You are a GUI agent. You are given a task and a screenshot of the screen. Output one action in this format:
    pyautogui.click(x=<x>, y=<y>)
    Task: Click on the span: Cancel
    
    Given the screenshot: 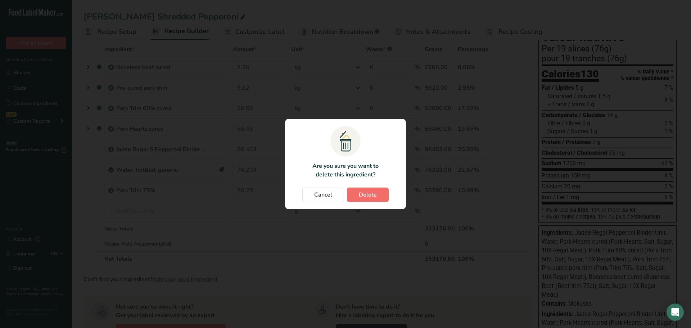 What is the action you would take?
    pyautogui.click(x=323, y=195)
    